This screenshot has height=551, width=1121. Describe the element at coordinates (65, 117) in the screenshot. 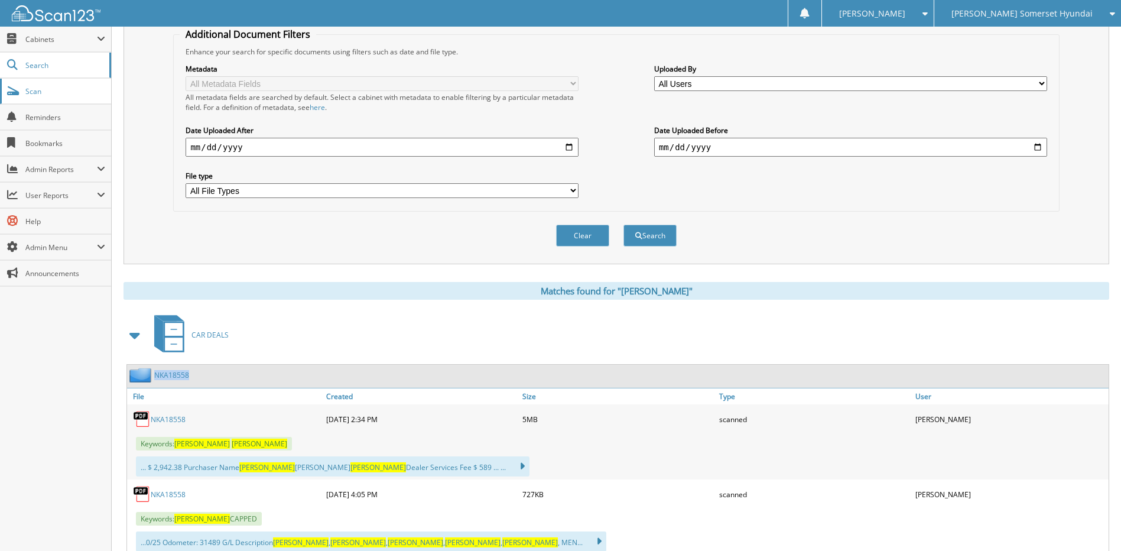

I see `span: Reminders` at that location.